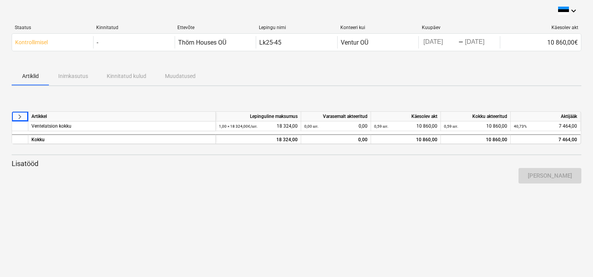  What do you see at coordinates (540, 42) in the screenshot?
I see `div: 10 860,00€` at bounding box center [540, 42].